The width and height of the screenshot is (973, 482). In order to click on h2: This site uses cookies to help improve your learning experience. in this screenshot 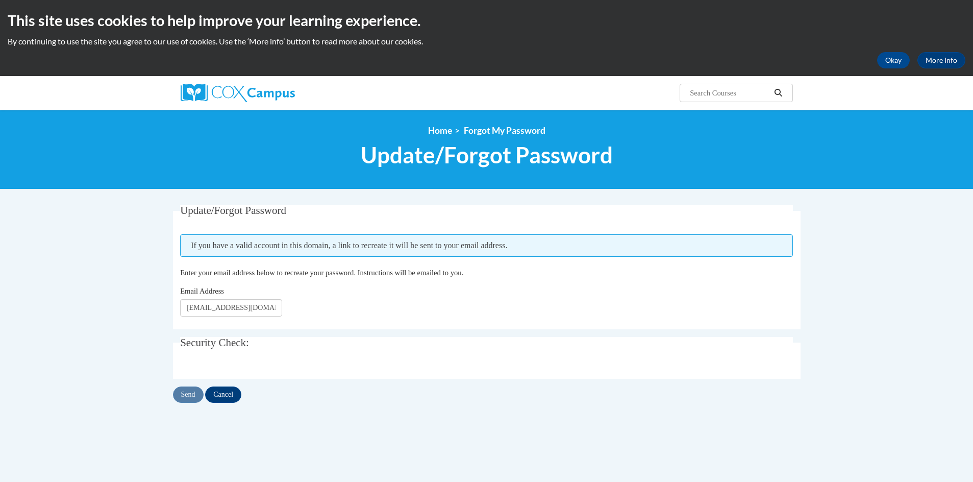, I will do `click(486, 20)`.